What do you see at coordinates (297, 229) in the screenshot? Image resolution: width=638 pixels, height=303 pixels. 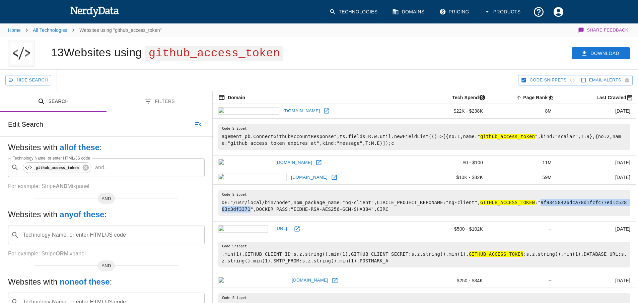 I see `a: Open adscan.ai in new window` at bounding box center [297, 229].